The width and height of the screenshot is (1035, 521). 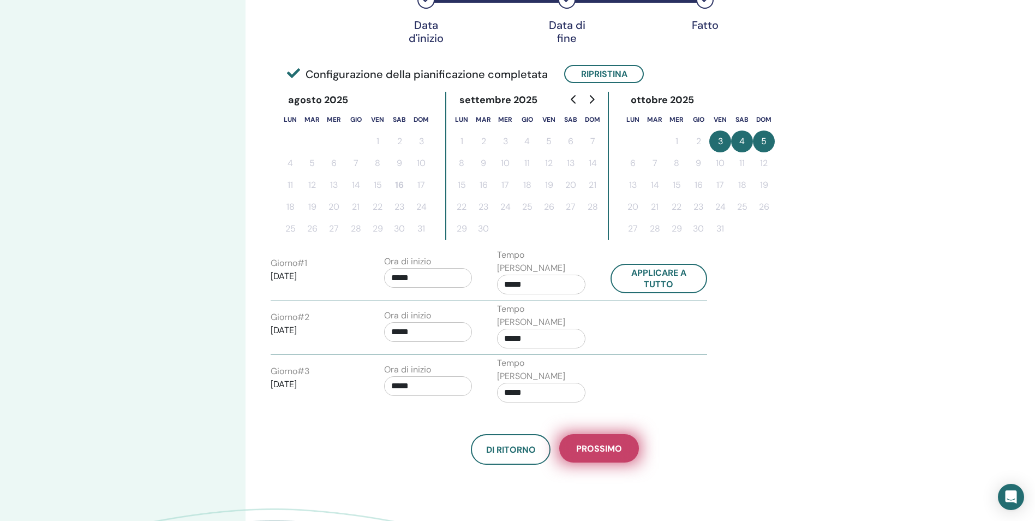 I want to click on div: Data di fine, so click(x=567, y=32).